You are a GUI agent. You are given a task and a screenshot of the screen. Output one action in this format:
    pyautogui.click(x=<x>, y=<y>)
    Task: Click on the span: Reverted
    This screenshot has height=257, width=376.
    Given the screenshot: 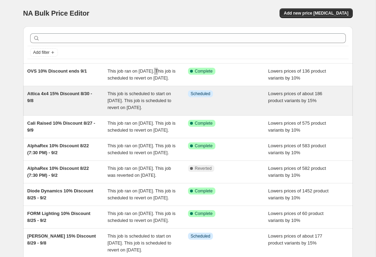 What is the action you would take?
    pyautogui.click(x=203, y=168)
    